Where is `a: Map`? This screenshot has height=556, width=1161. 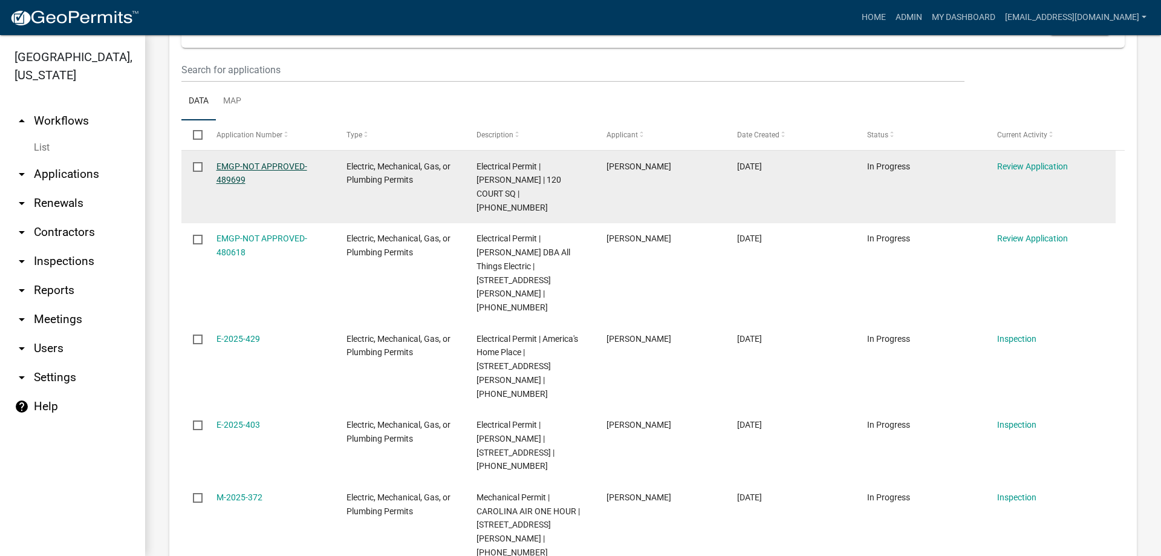
a: Map is located at coordinates (232, 102).